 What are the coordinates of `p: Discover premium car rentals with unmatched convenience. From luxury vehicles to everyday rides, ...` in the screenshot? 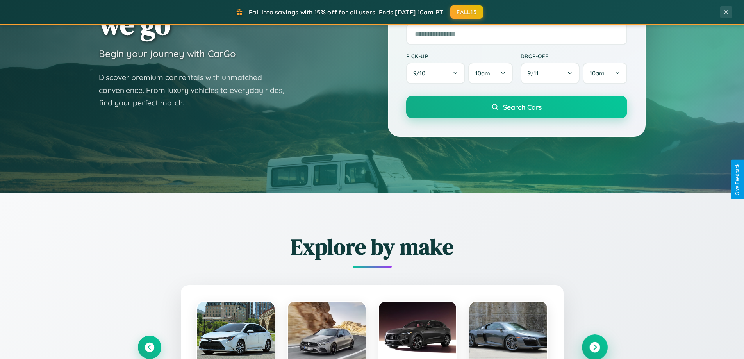 It's located at (196, 90).